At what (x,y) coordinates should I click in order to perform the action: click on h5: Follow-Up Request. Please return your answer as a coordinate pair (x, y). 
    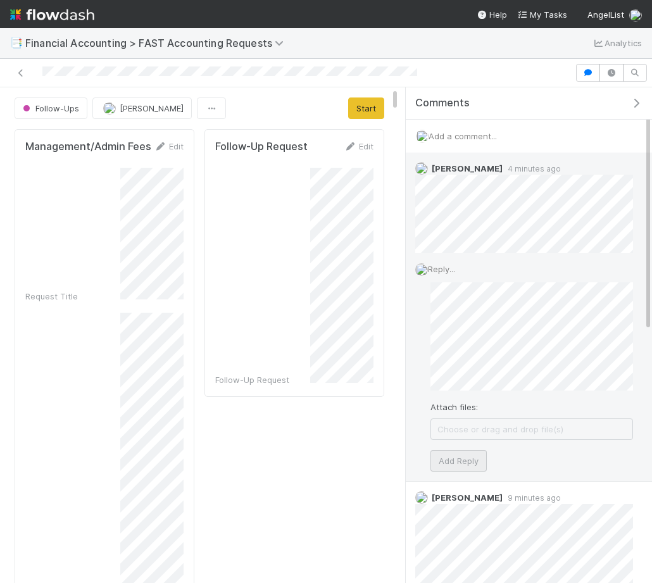
    Looking at the image, I should click on (261, 147).